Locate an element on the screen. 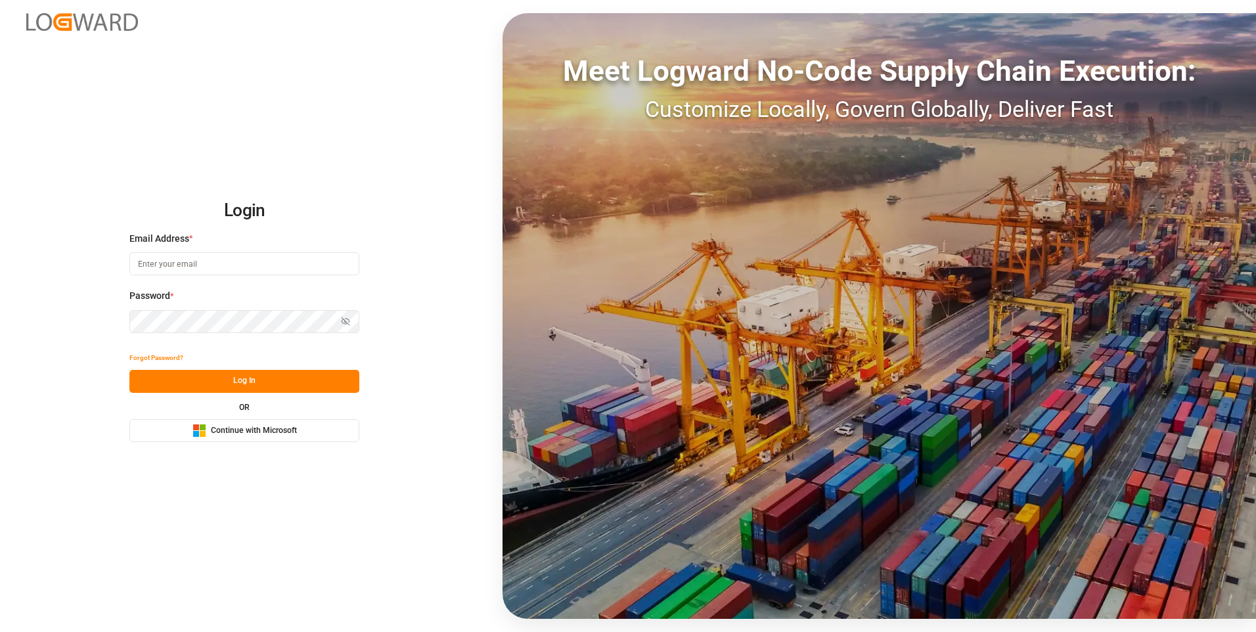 This screenshot has height=632, width=1256. span: Continue with Microsoft is located at coordinates (254, 431).